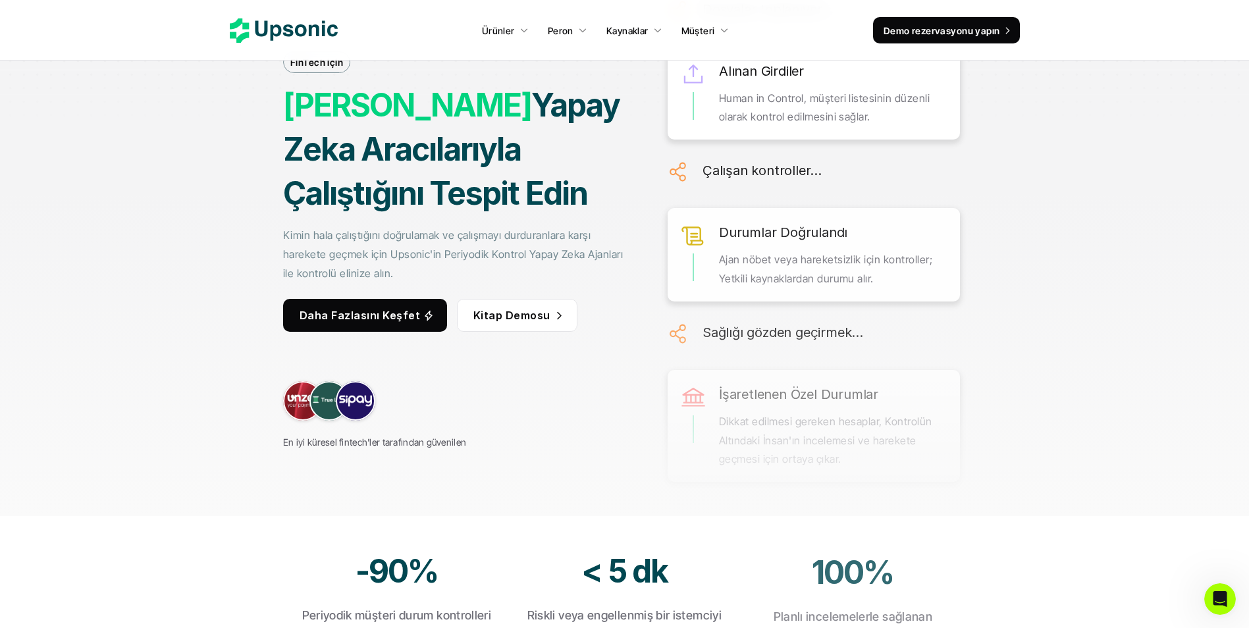  I want to click on strong: Yapay Zeka Aracılarıyla Çalıştığını Tespit Edin, so click(454, 149).